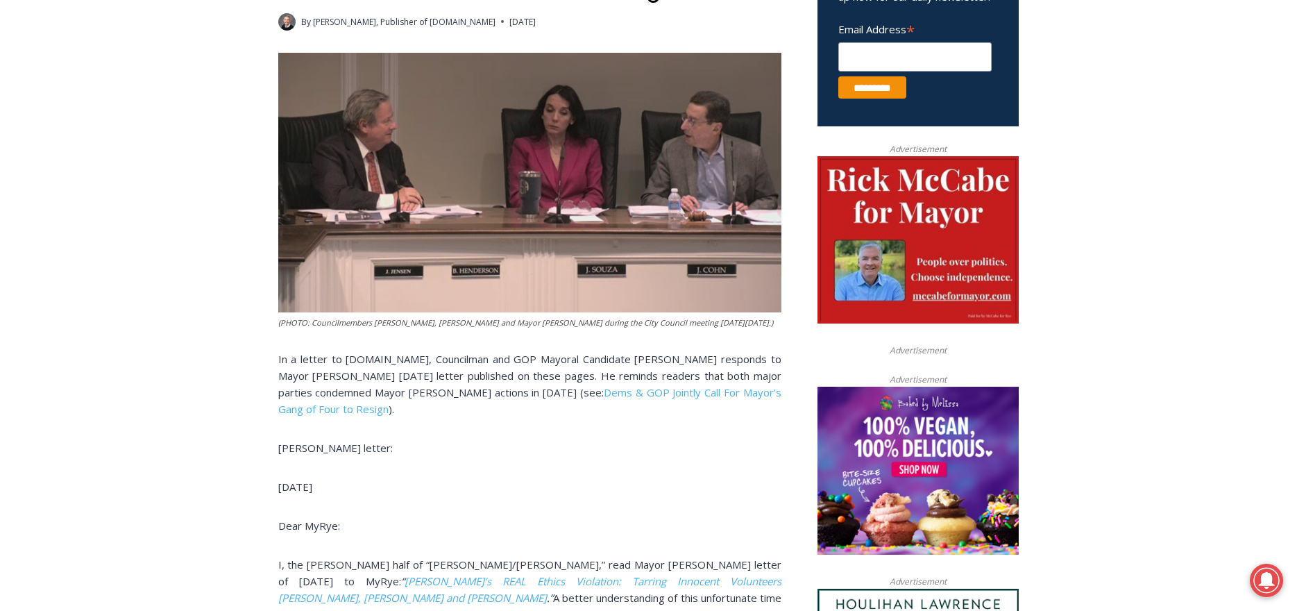  I want to click on span: By, so click(306, 22).